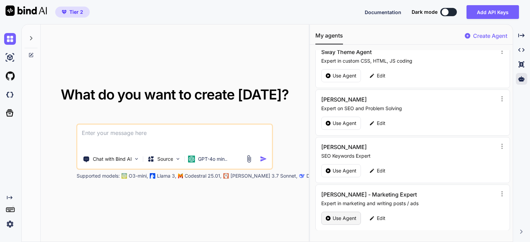 This screenshot has width=530, height=242. Describe the element at coordinates (424, 12) in the screenshot. I see `span: Dark mode` at that location.